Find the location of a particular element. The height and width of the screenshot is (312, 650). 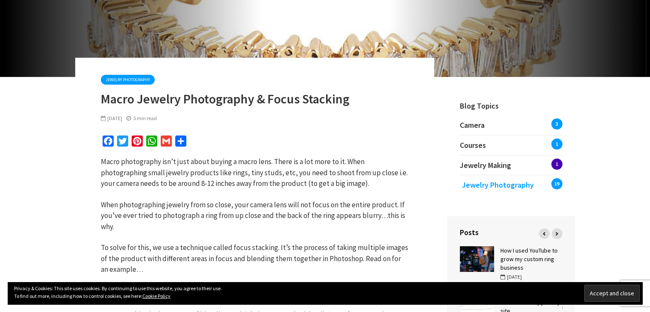

a: Facebook is located at coordinates (108, 142).